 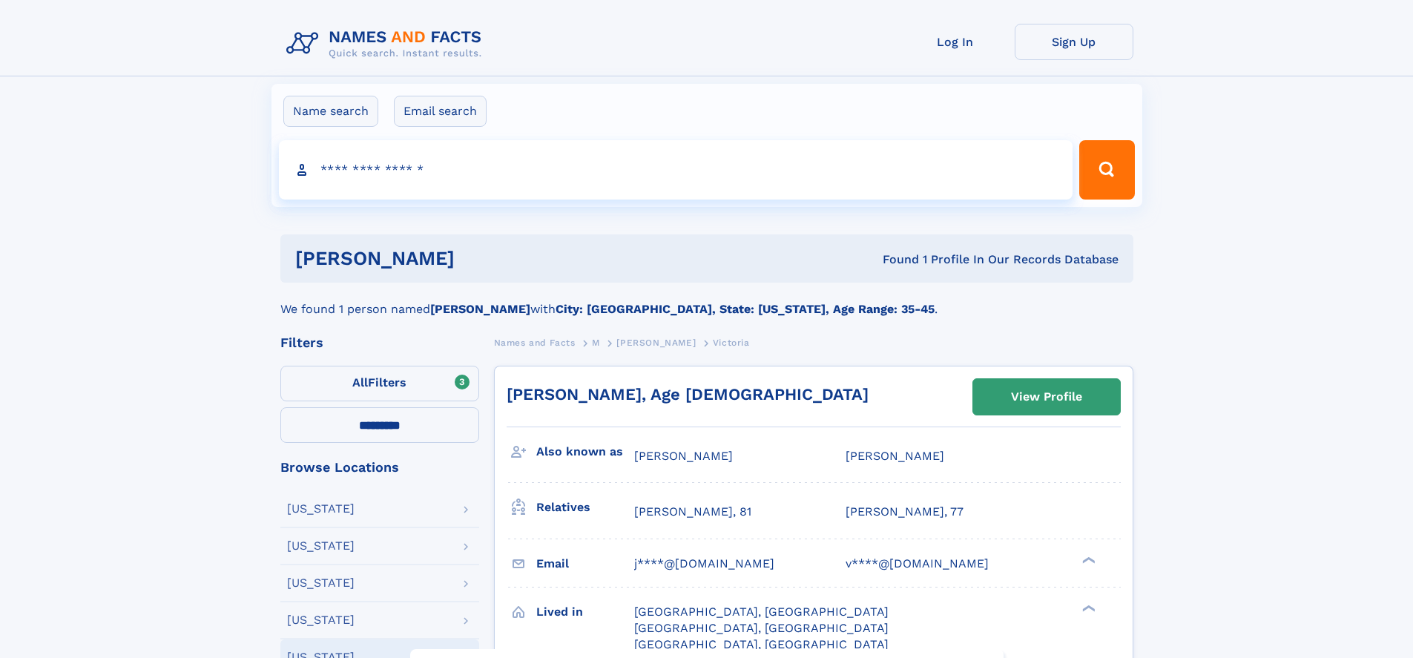 I want to click on a: Sign Up, so click(x=1074, y=42).